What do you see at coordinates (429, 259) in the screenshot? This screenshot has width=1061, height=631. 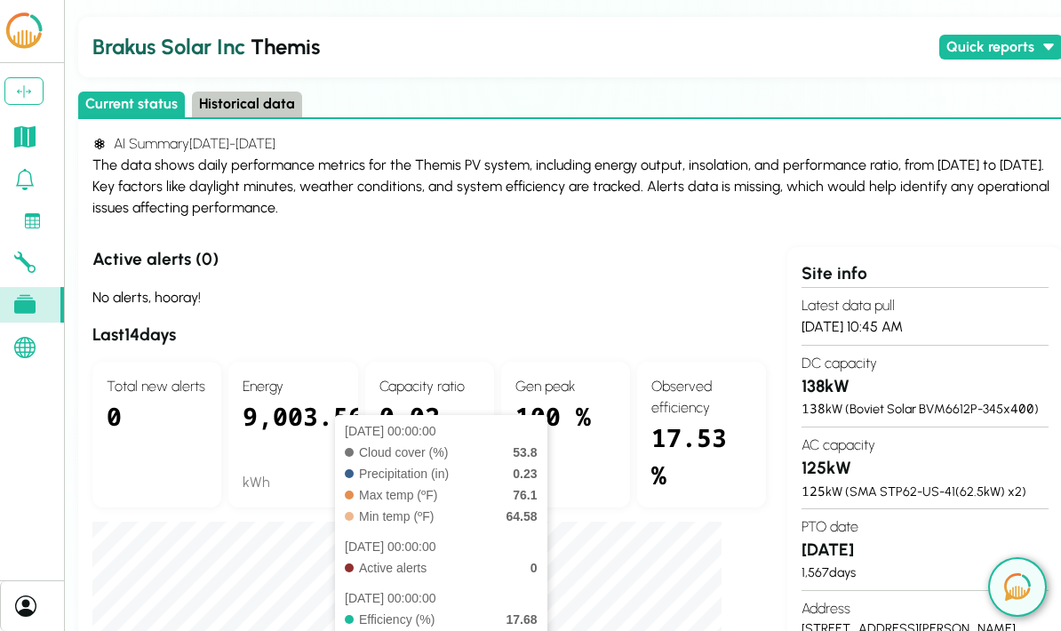 I see `h3: Active alerts ( 0 )` at bounding box center [429, 259].